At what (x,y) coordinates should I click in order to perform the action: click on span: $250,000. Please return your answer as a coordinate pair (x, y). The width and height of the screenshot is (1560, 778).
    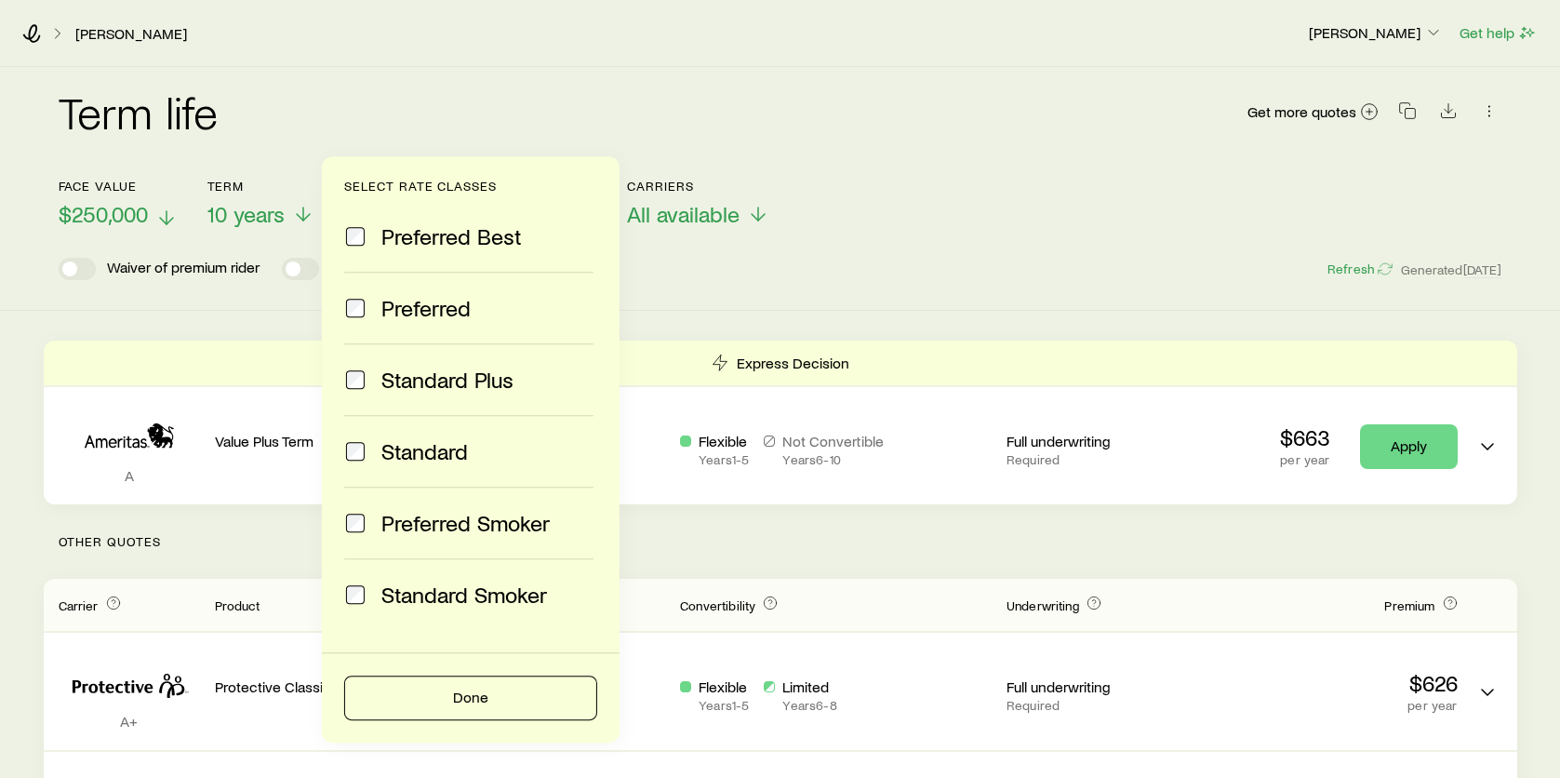
    Looking at the image, I should click on (103, 214).